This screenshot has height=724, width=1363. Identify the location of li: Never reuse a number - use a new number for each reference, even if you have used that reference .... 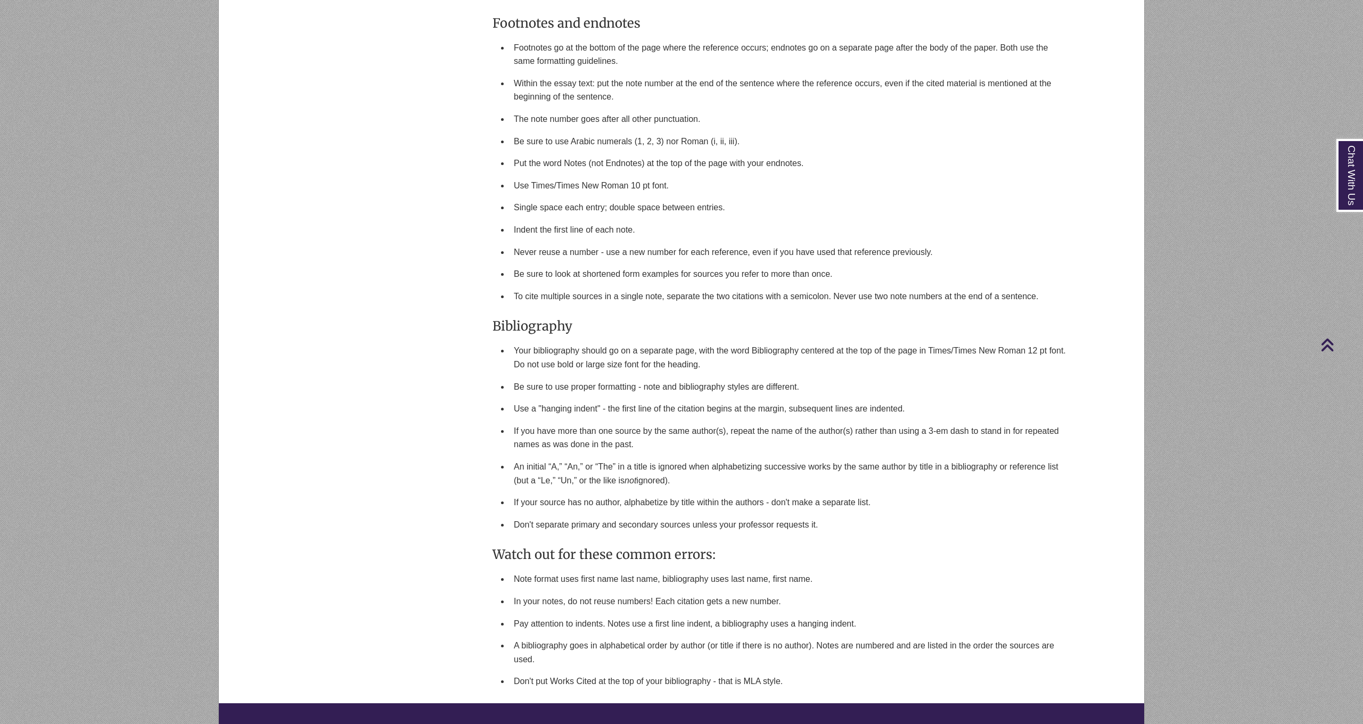
(791, 252).